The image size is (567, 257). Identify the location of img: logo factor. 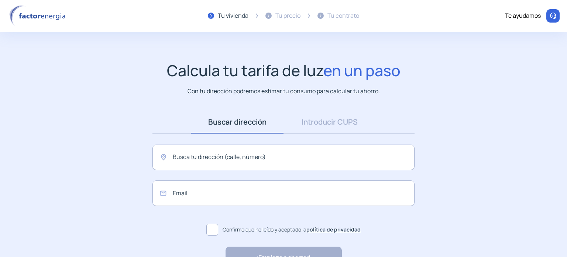
(39, 16).